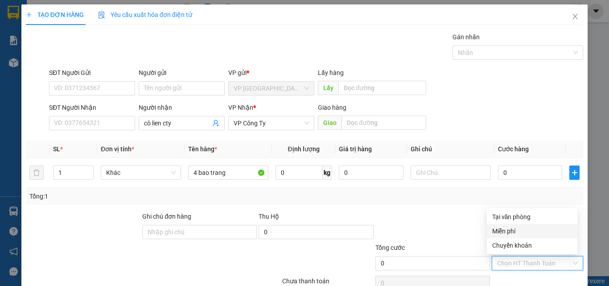 This screenshot has height=286, width=609. I want to click on button: Close, so click(575, 17).